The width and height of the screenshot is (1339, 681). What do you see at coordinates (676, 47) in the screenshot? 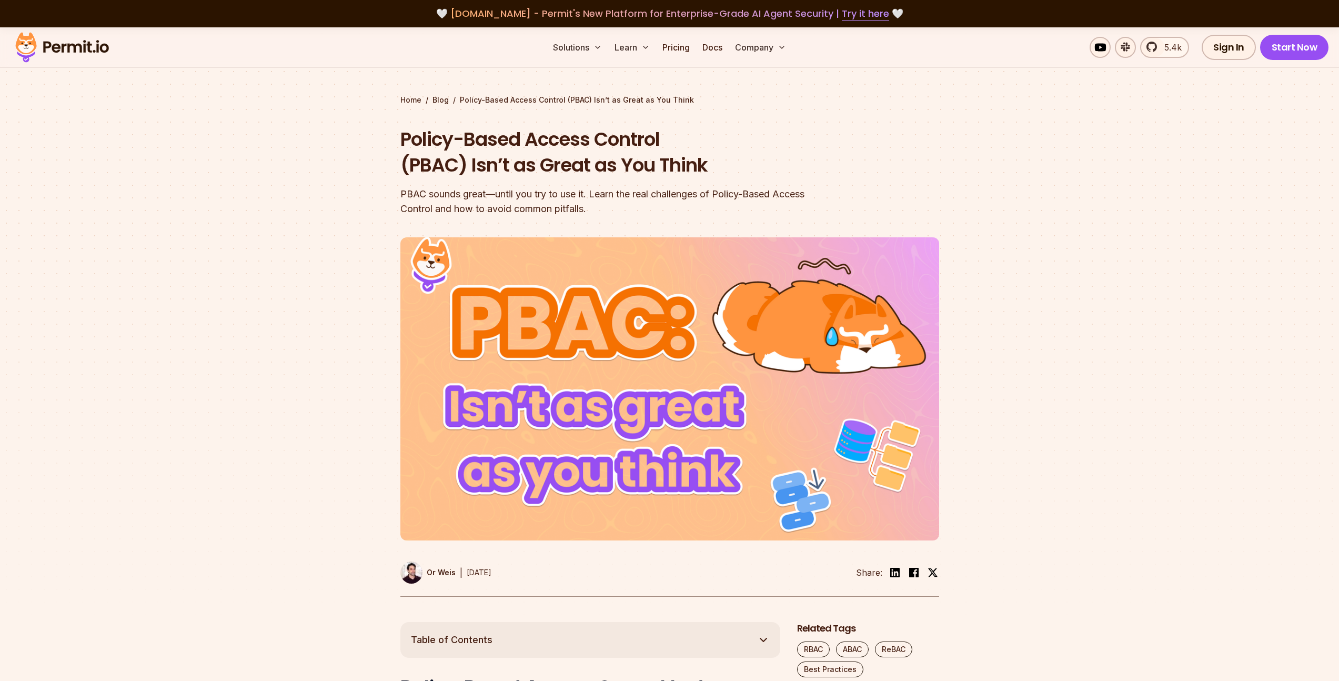
I see `a: Pricing` at bounding box center [676, 47].